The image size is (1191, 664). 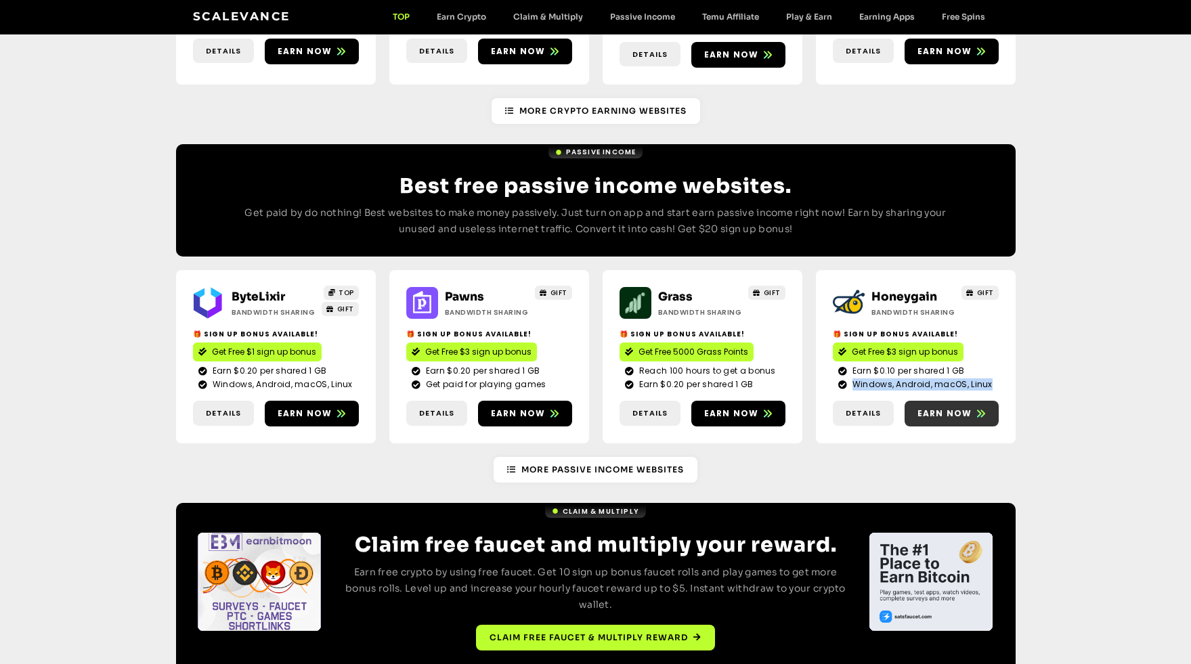 What do you see at coordinates (596, 545) in the screenshot?
I see `h2: Claim free faucet and multiply your reward.` at bounding box center [596, 545].